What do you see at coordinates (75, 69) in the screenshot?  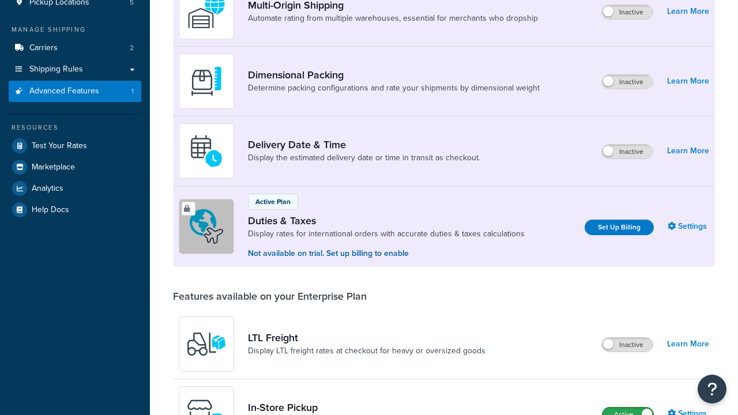 I see `li: Shipping Rules` at bounding box center [75, 69].